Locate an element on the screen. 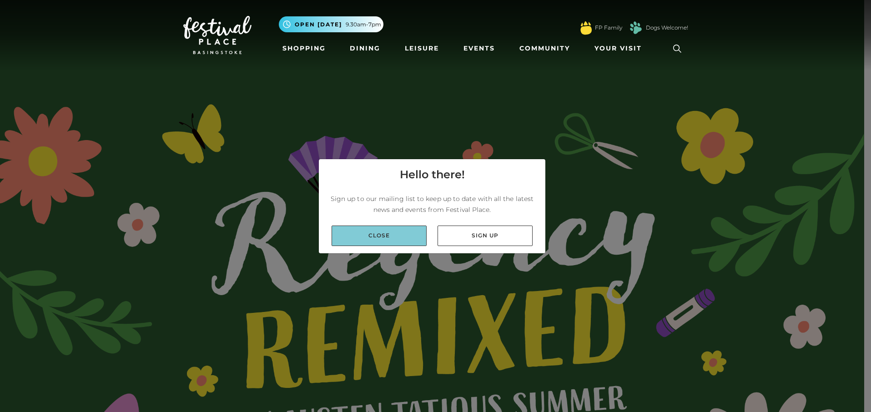 Image resolution: width=871 pixels, height=412 pixels. img: Festival Place Logo is located at coordinates (217, 35).